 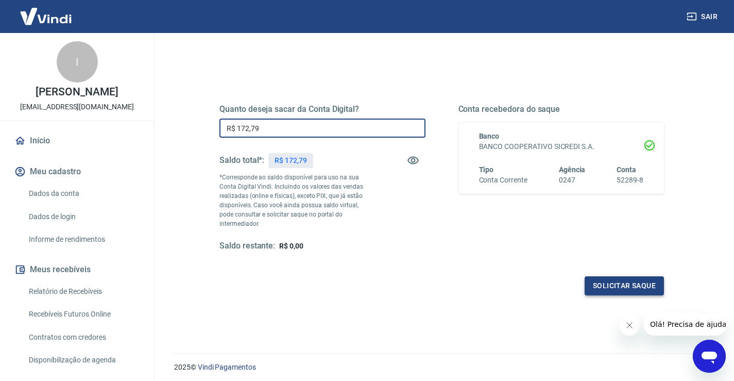 I want to click on span: Agência, so click(x=572, y=169).